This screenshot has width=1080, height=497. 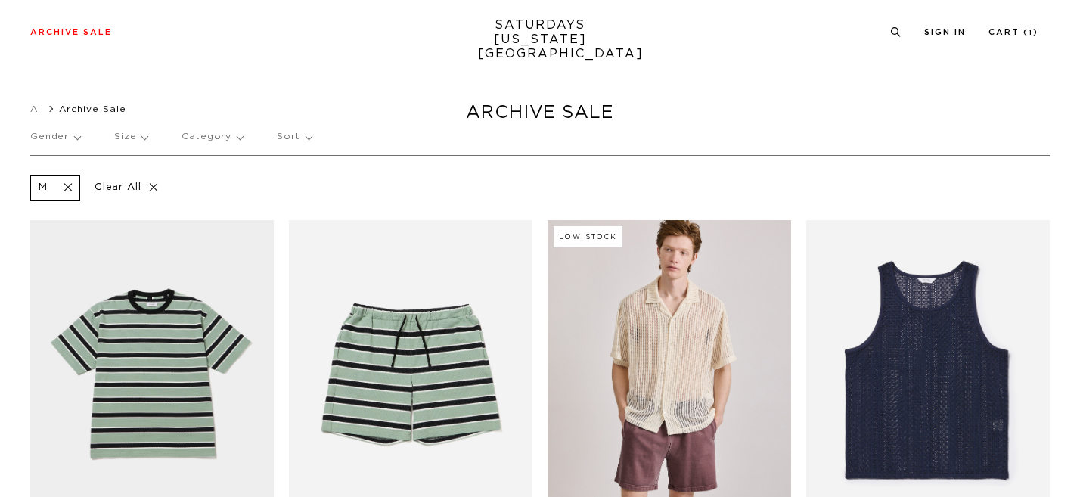 What do you see at coordinates (1031, 33) in the screenshot?
I see `small: 1` at bounding box center [1031, 33].